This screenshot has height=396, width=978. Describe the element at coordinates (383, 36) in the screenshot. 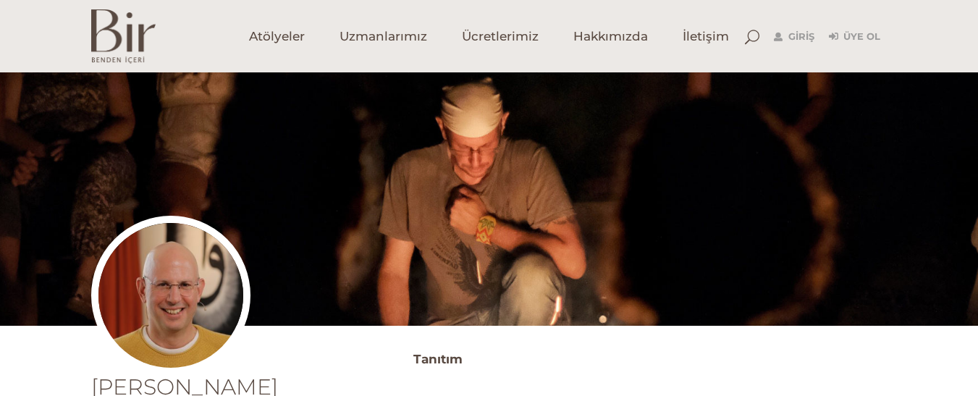

I see `span: Uzmanlarımız` at that location.